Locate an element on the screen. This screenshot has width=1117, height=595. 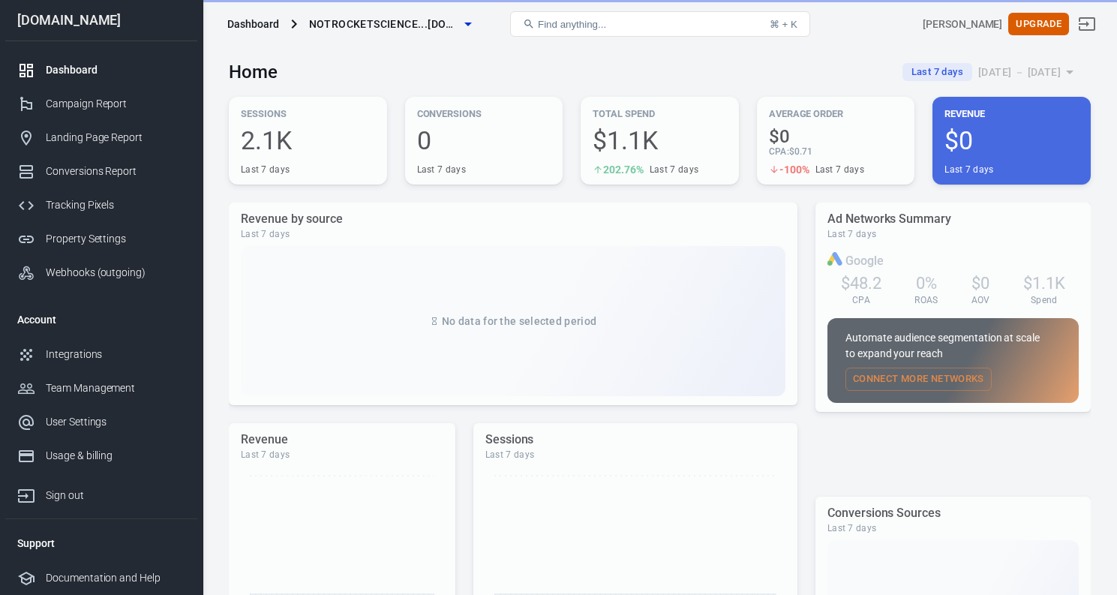
span: Find anything... is located at coordinates (572, 24).